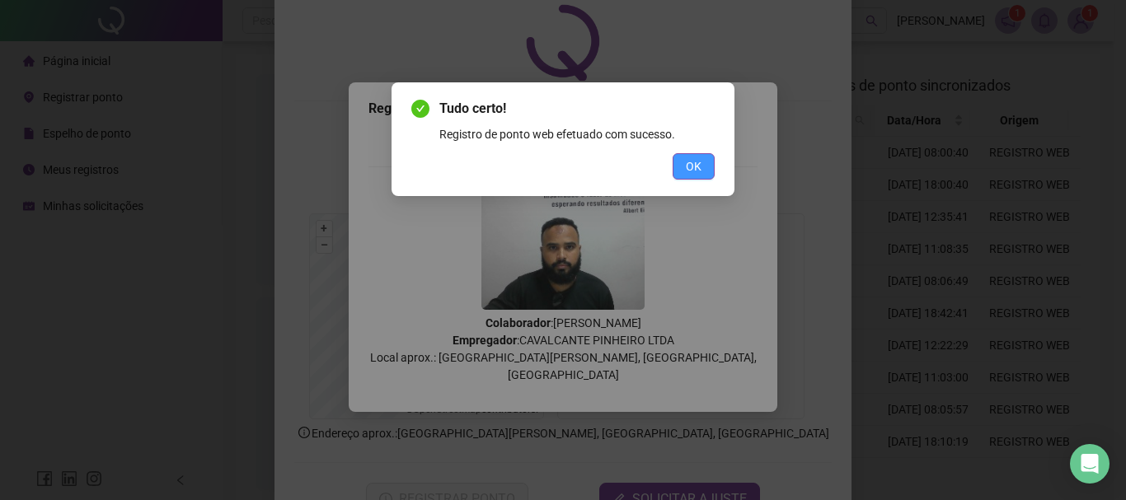 This screenshot has height=500, width=1126. I want to click on span: check-circle, so click(420, 109).